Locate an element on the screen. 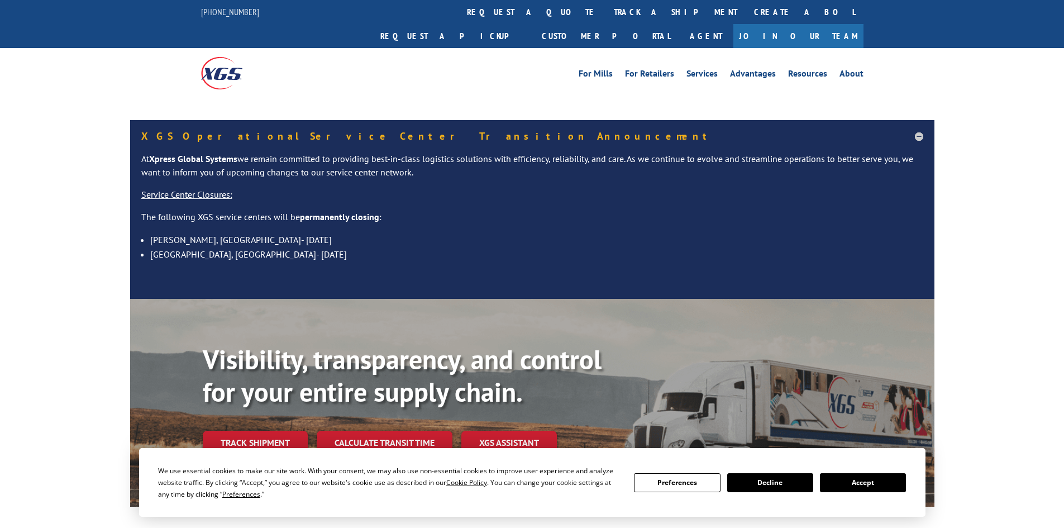 Image resolution: width=1064 pixels, height=528 pixels. a: Services is located at coordinates (702, 75).